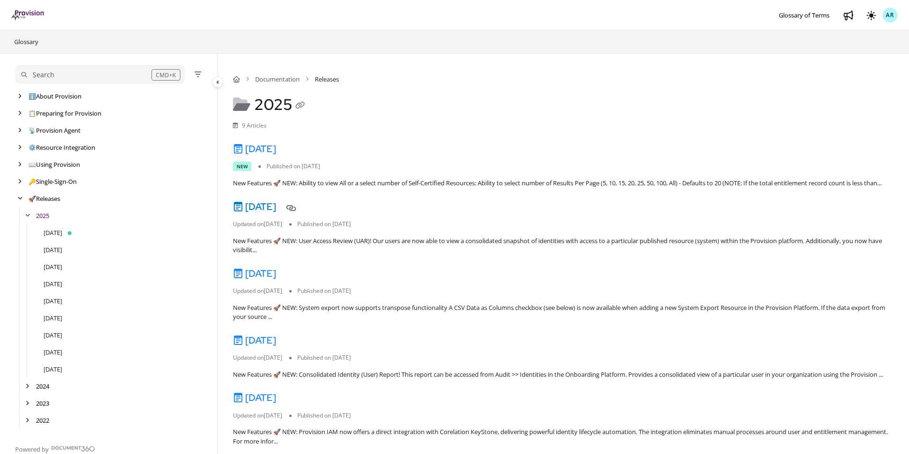 This screenshot has height=454, width=909. What do you see at coordinates (564, 312) in the screenshot?
I see `div: New Features 🚀 NEW: System export now supports transpose functionality A CSV Data as Columns chec...` at bounding box center [564, 312].